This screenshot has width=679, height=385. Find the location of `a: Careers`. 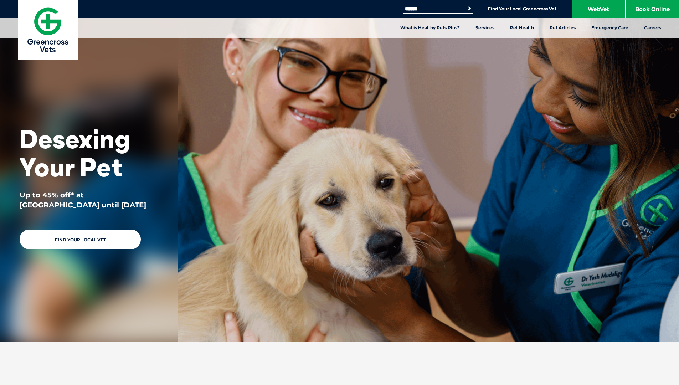

a: Careers is located at coordinates (653, 28).